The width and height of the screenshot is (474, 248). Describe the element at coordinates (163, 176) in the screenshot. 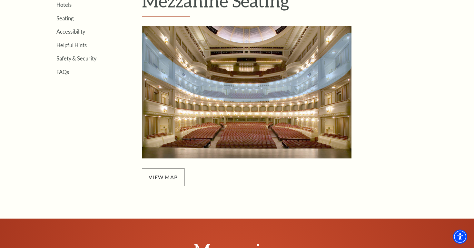

I see `a: view map - open in a new tab` at that location.